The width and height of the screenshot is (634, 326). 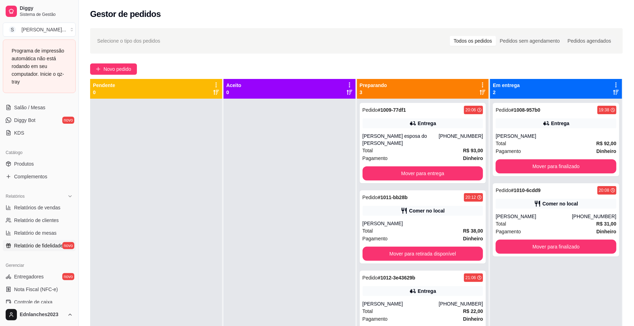 What do you see at coordinates (507, 85) in the screenshot?
I see `p: Em entrega` at bounding box center [507, 85].